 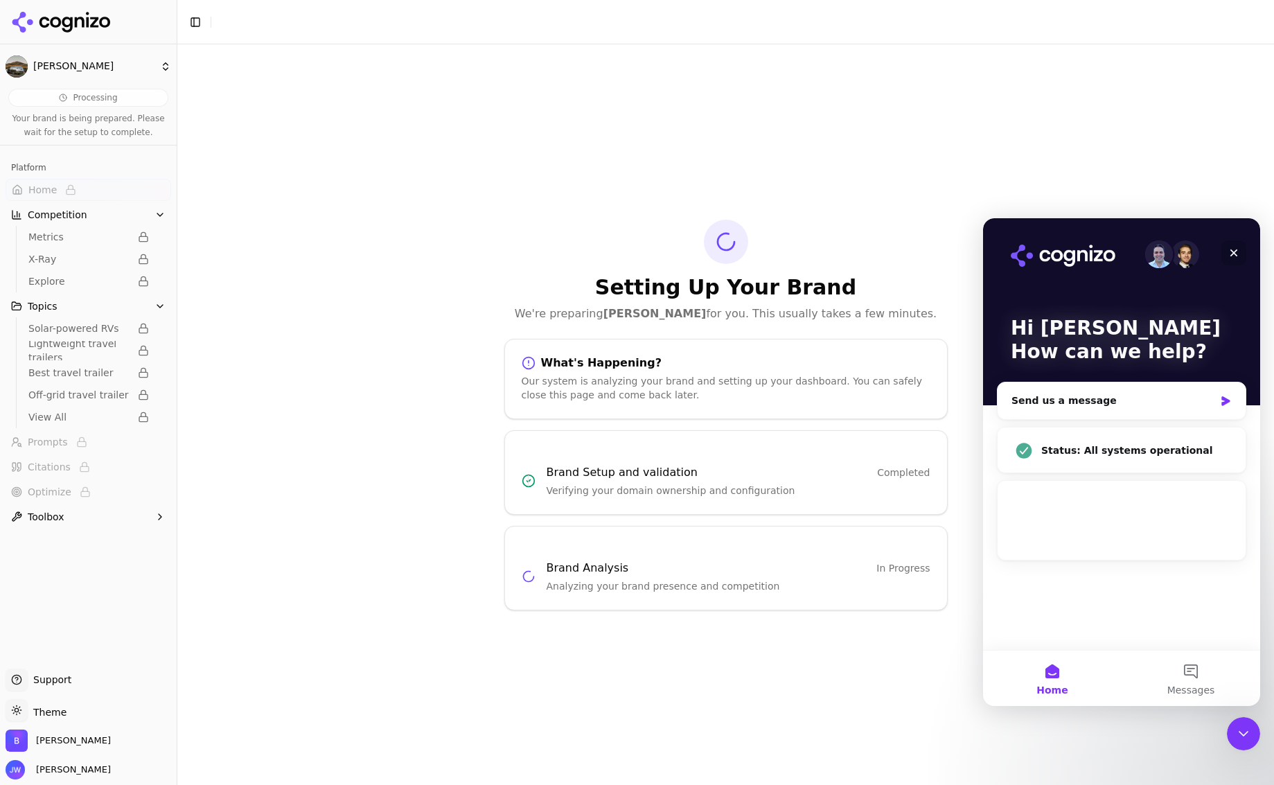 I want to click on h1: Setting Up Your Brand, so click(x=726, y=287).